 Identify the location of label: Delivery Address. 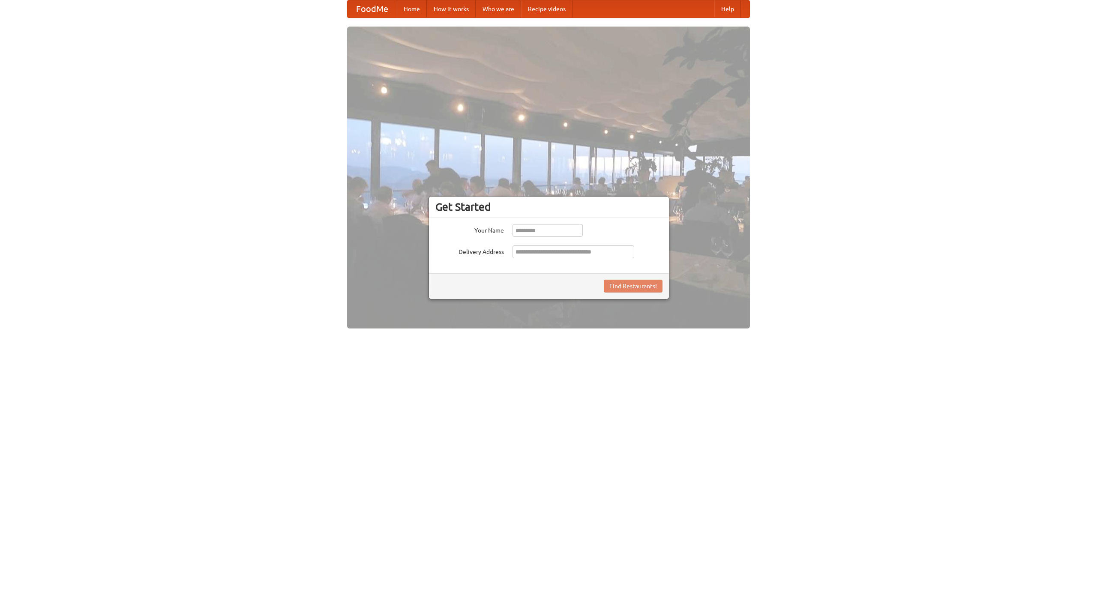
(469, 251).